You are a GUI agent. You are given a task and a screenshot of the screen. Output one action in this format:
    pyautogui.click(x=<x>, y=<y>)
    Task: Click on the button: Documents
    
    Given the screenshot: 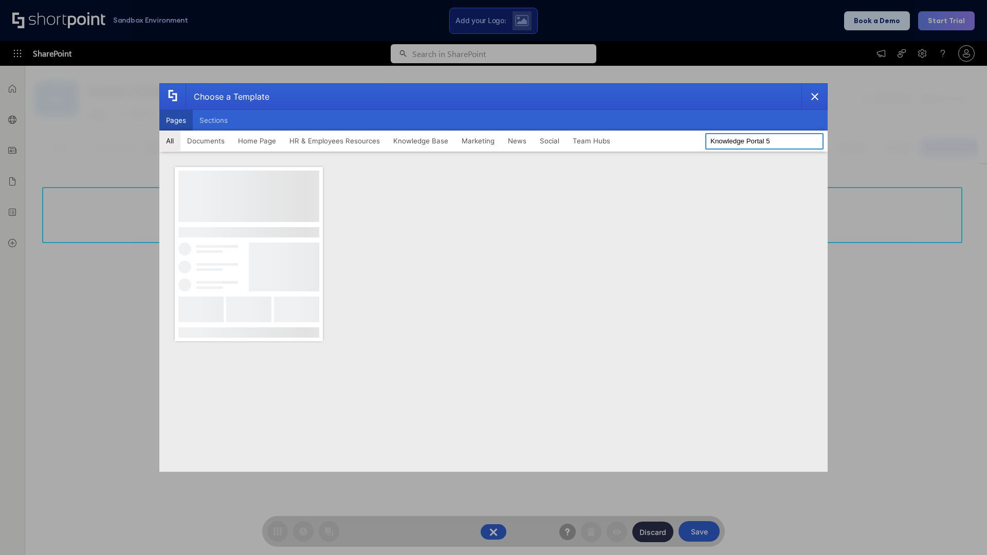 What is the action you would take?
    pyautogui.click(x=206, y=141)
    